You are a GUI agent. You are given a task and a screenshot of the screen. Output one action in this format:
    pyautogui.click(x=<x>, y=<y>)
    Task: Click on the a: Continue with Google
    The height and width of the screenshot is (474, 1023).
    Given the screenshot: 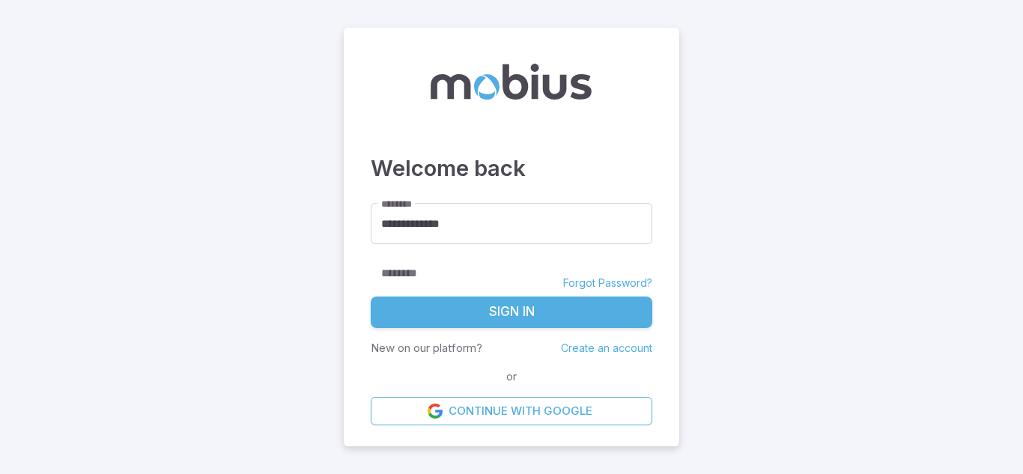 What is the action you would take?
    pyautogui.click(x=511, y=411)
    